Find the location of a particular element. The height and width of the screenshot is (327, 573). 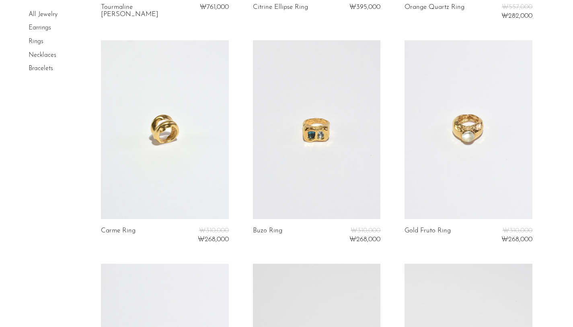

span: ₩761,000 is located at coordinates (214, 7).